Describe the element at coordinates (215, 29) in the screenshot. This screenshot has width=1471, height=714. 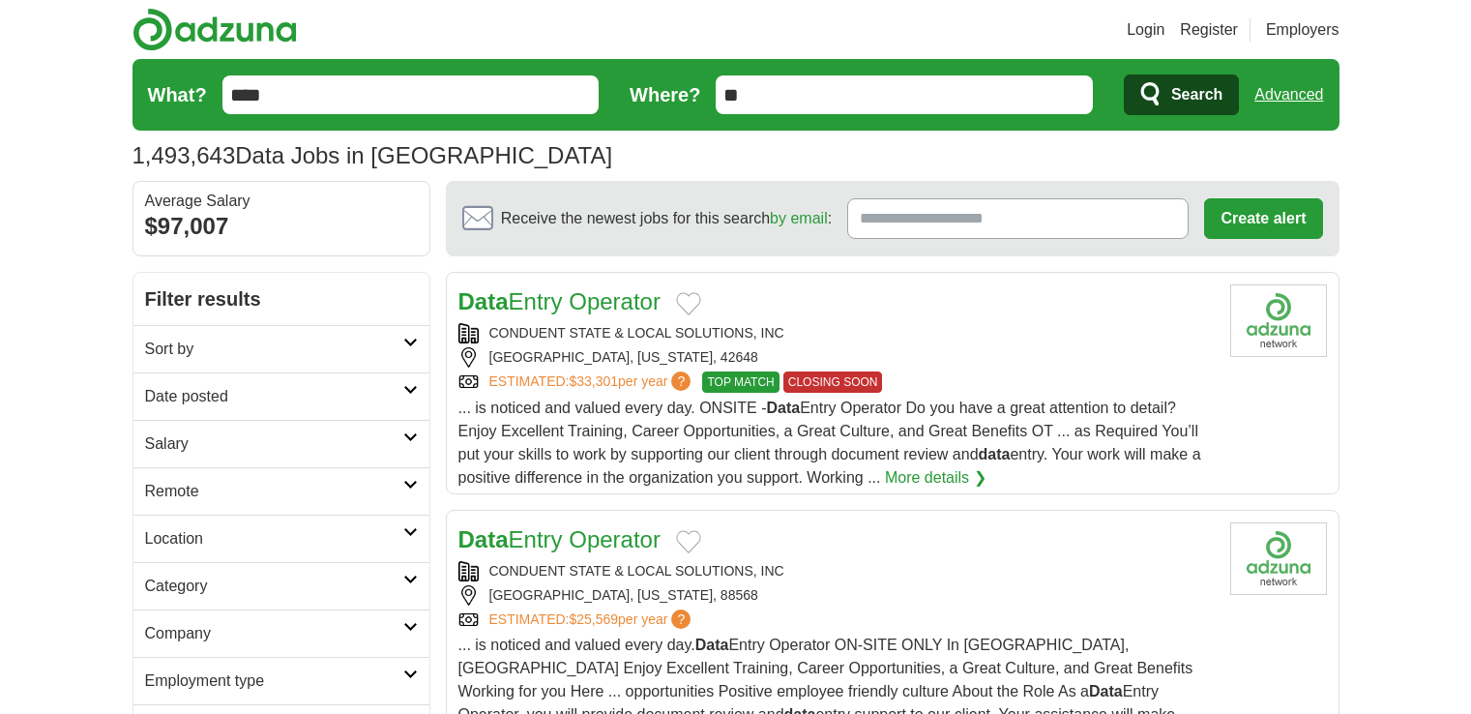
I see `img: Adzuna logo` at that location.